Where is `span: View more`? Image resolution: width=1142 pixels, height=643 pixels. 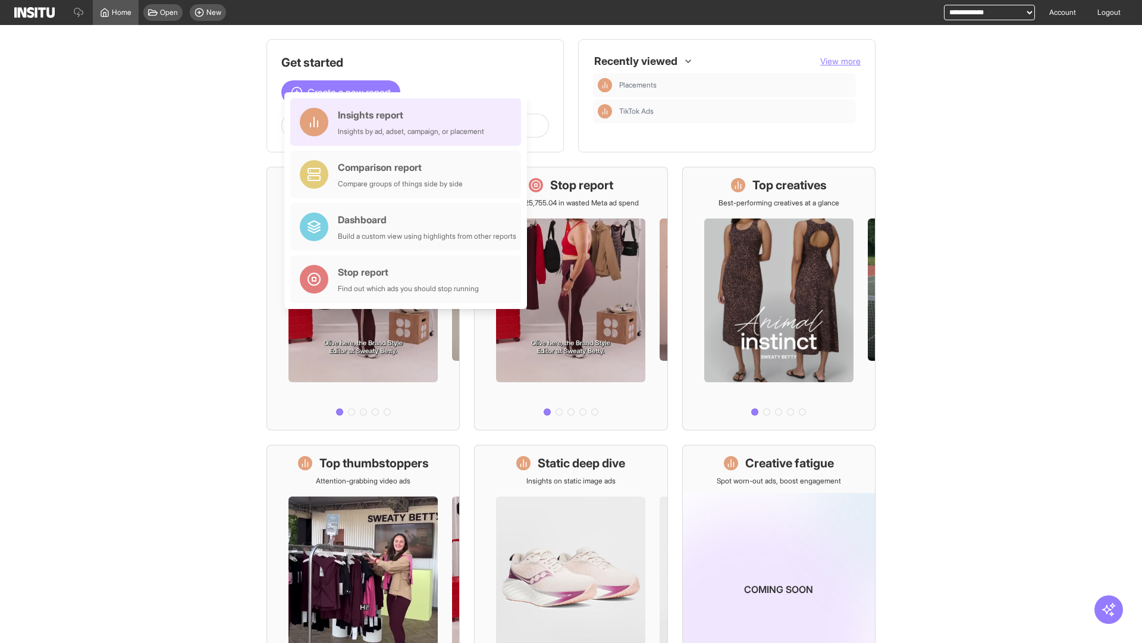 span: View more is located at coordinates (841, 61).